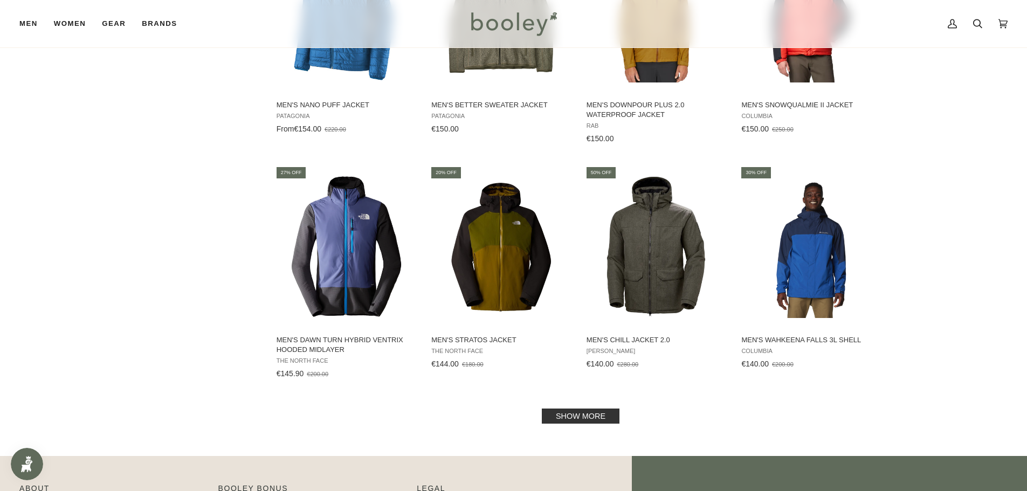  Describe the element at coordinates (811, 246) in the screenshot. I see `img: Columbia Men's Wahkeena Falls 3L Shell Mountain Blue/Collegiate Navy - Booley Galway` at that location.